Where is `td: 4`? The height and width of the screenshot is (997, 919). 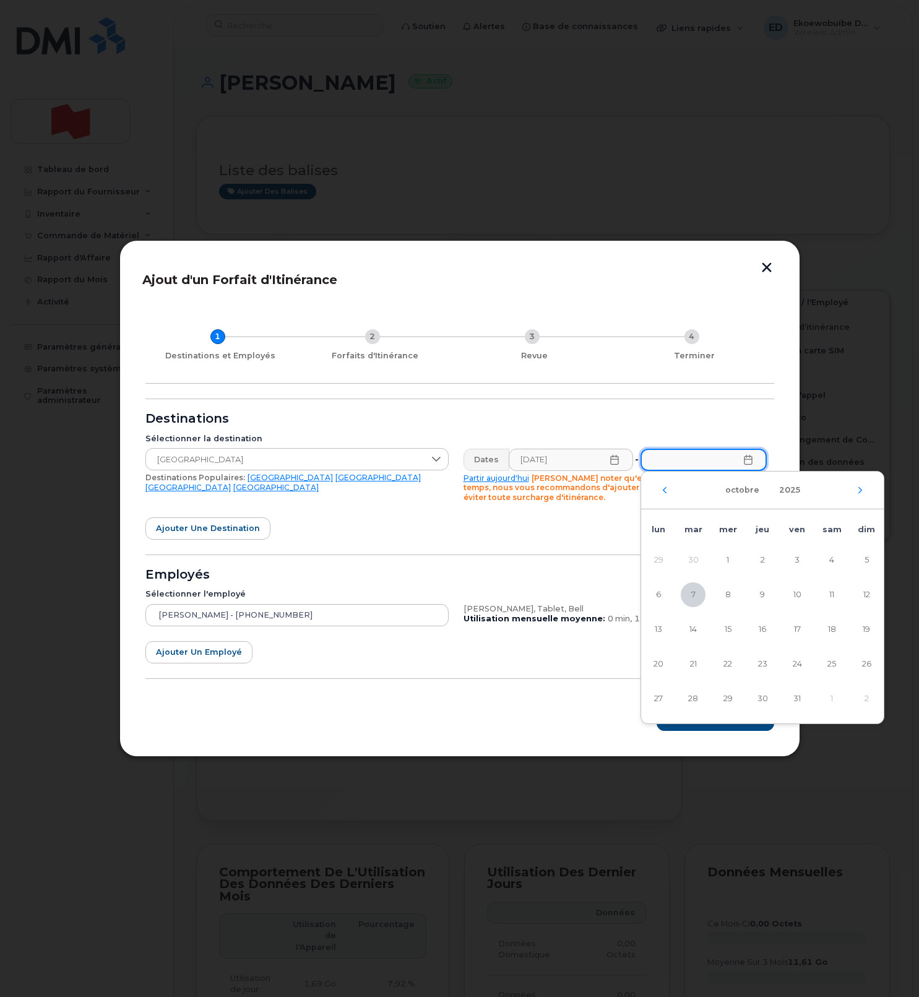 td: 4 is located at coordinates (832, 560).